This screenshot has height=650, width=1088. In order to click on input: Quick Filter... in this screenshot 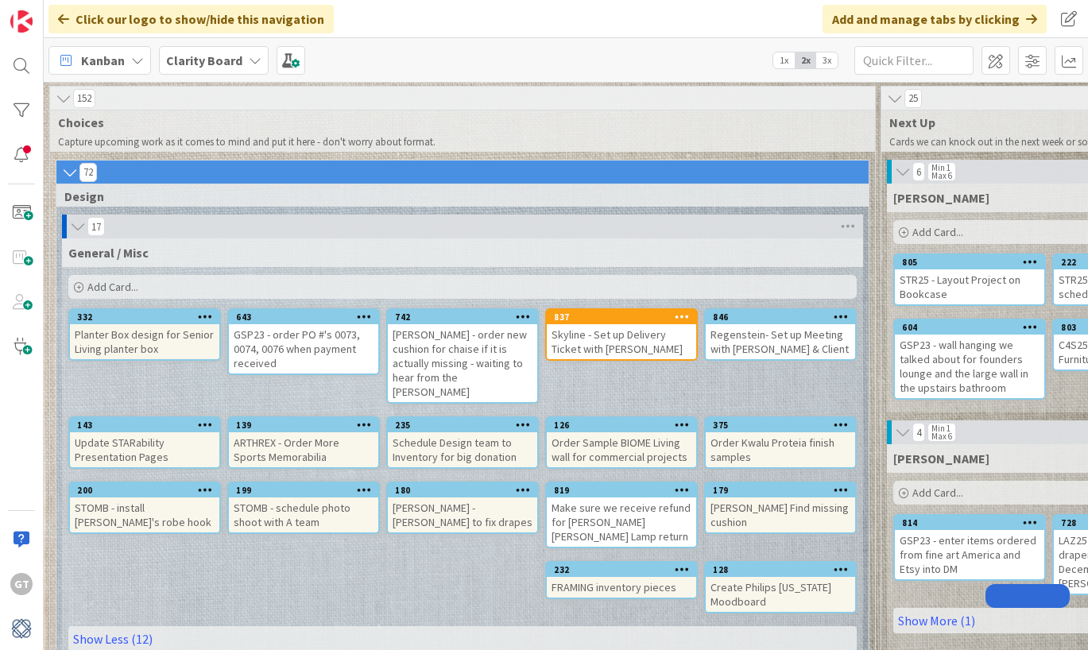, I will do `click(914, 60)`.